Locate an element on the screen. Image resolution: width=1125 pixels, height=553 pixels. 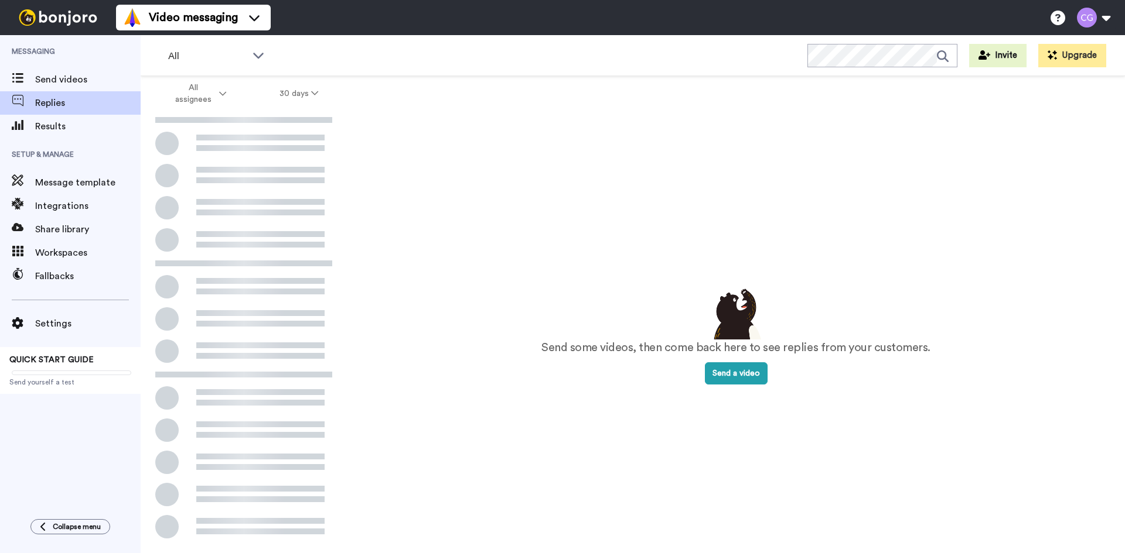
span: All is located at coordinates (207, 56).